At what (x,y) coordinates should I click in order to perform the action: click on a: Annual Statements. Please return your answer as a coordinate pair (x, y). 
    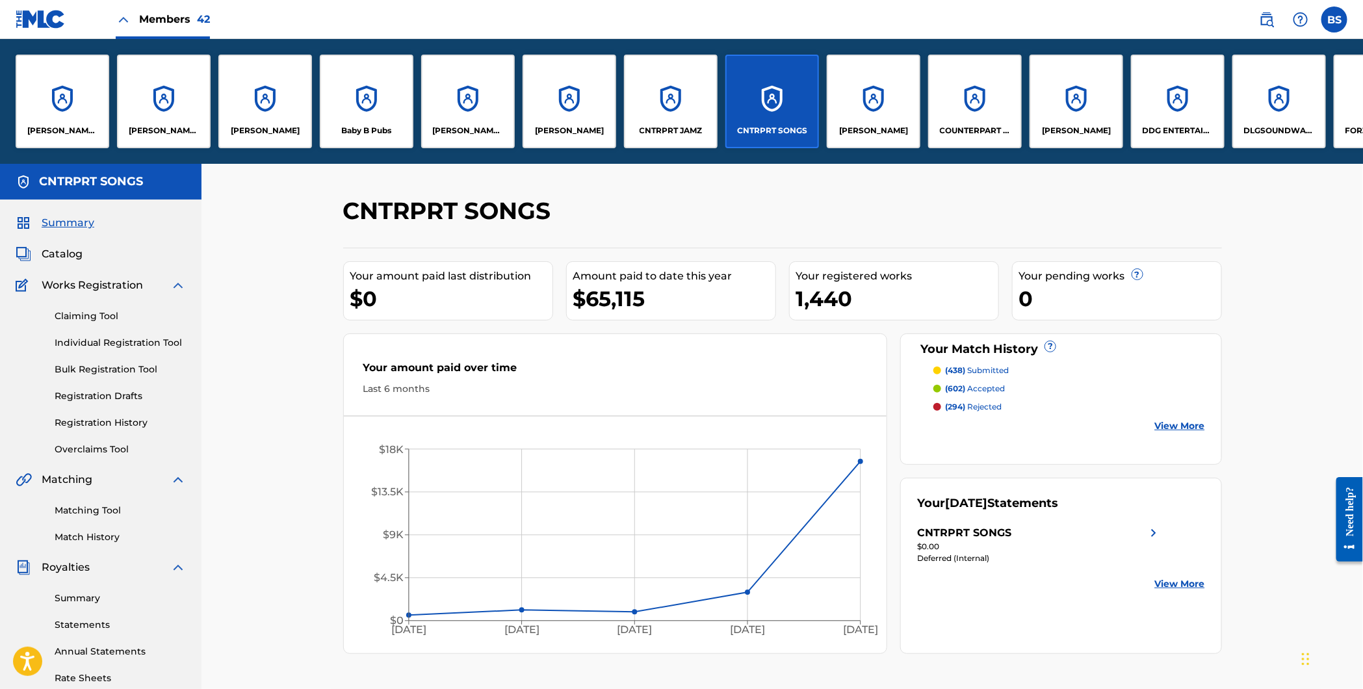
    Looking at the image, I should click on (120, 651).